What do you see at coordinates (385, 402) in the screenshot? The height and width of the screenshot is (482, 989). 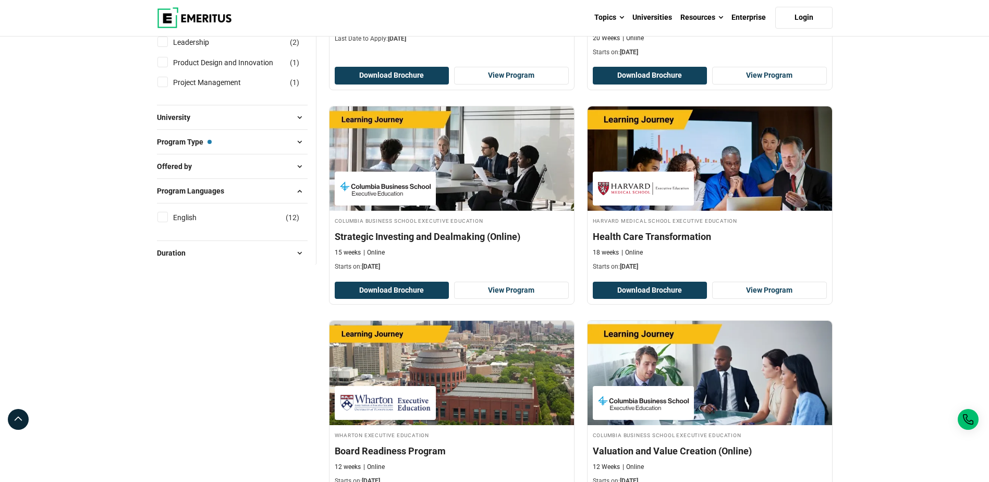 I see `img: Wharton Executive Education` at bounding box center [385, 402].